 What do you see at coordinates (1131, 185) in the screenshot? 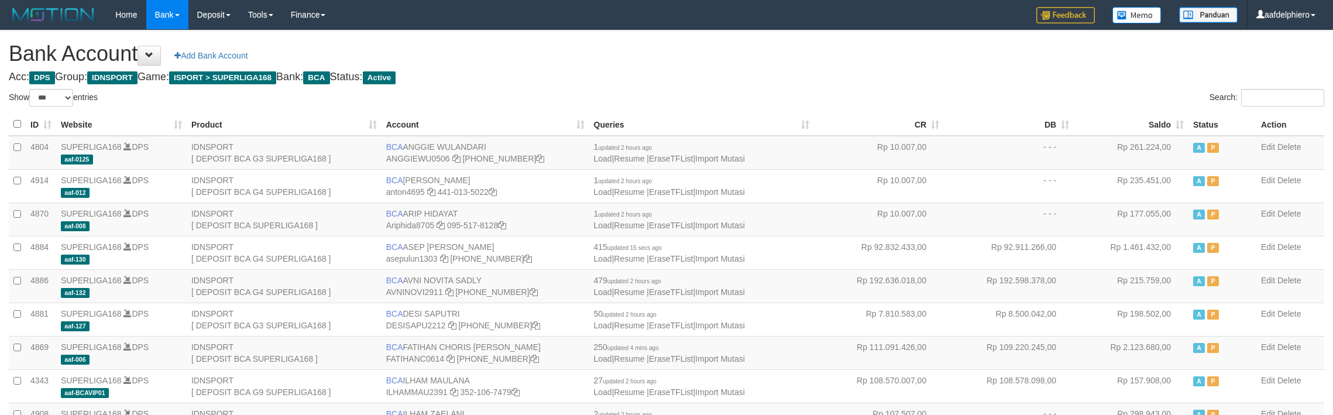
I see `td: Rp 235.451,00` at bounding box center [1131, 185].